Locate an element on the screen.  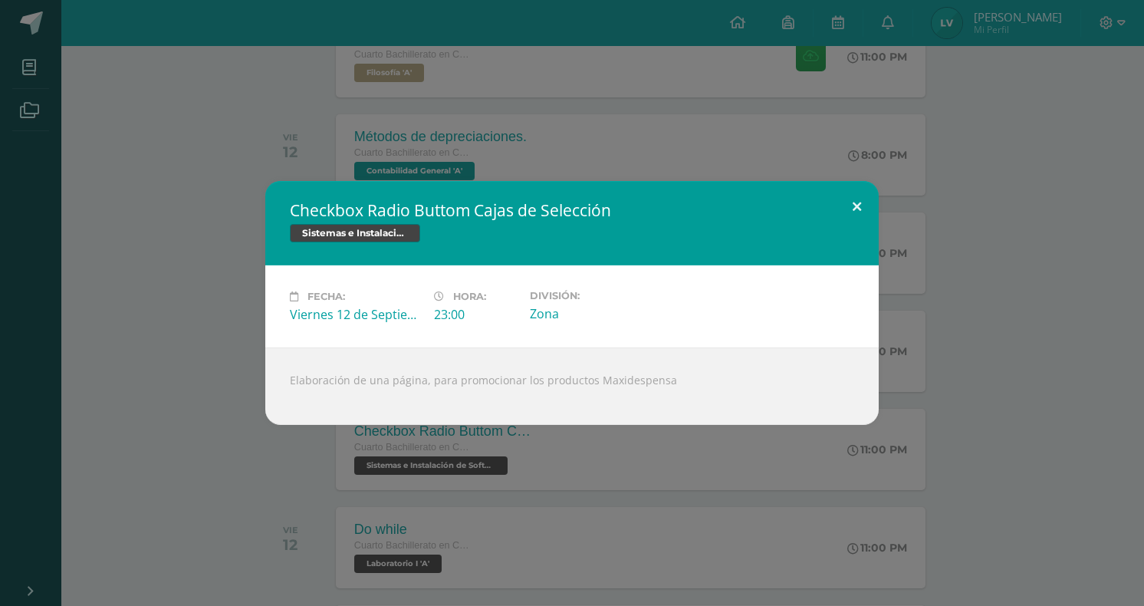
span: Sistemas e Instalación de Software is located at coordinates (355, 233).